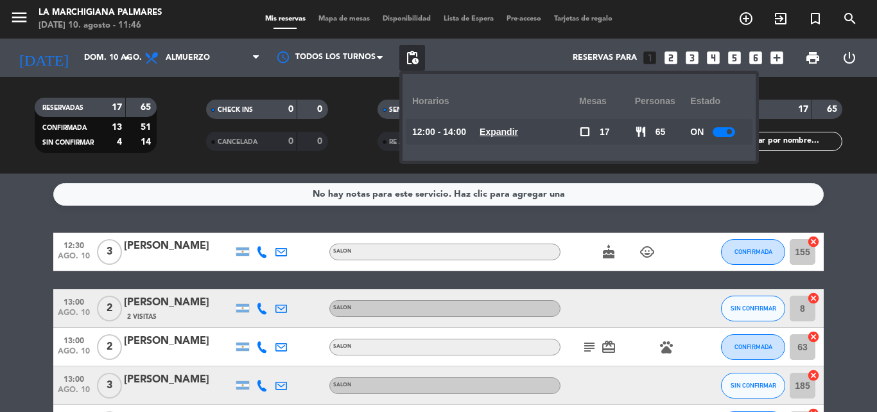 The image size is (877, 412). What do you see at coordinates (718, 101) in the screenshot?
I see `div: Estado` at bounding box center [718, 101].